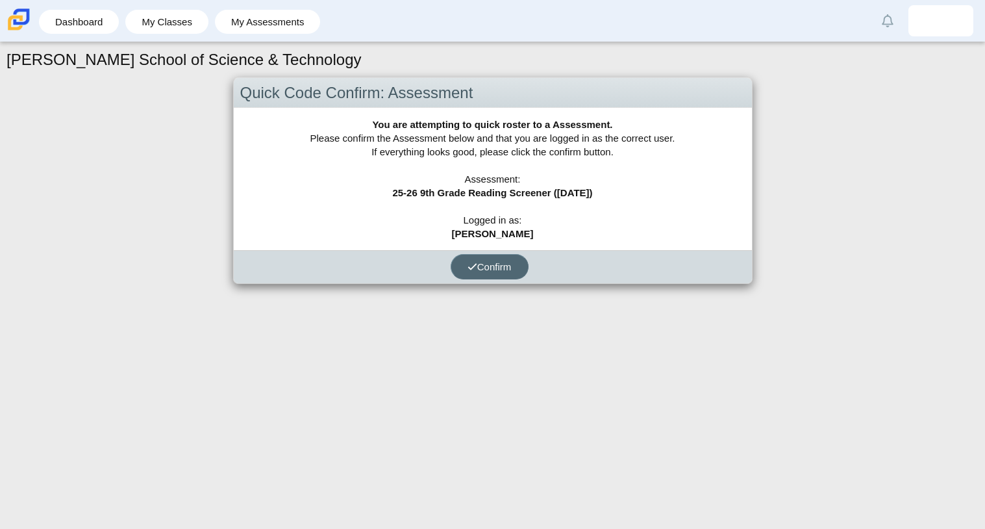 Image resolution: width=985 pixels, height=529 pixels. What do you see at coordinates (941, 21) in the screenshot?
I see `img: adyan.medinaalicea.L6tOwU` at bounding box center [941, 21].